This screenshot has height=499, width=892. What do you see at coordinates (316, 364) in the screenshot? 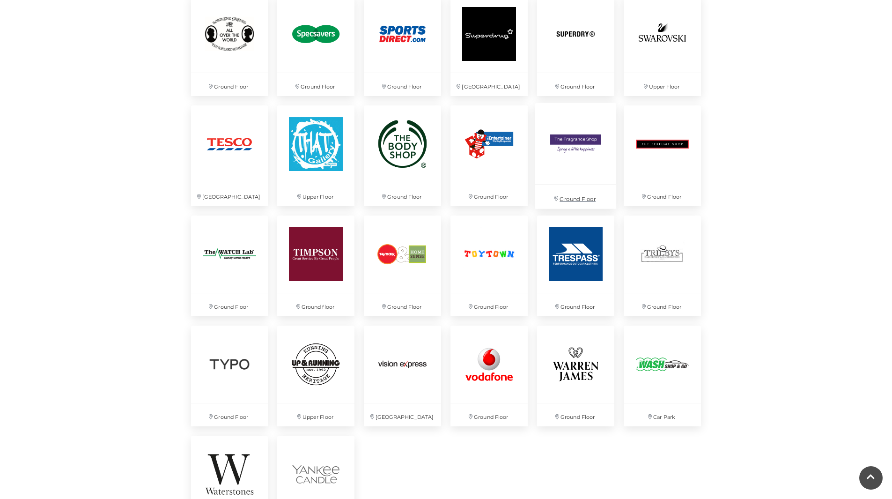
I see `img: Up & Running at Festival Place` at bounding box center [316, 364].